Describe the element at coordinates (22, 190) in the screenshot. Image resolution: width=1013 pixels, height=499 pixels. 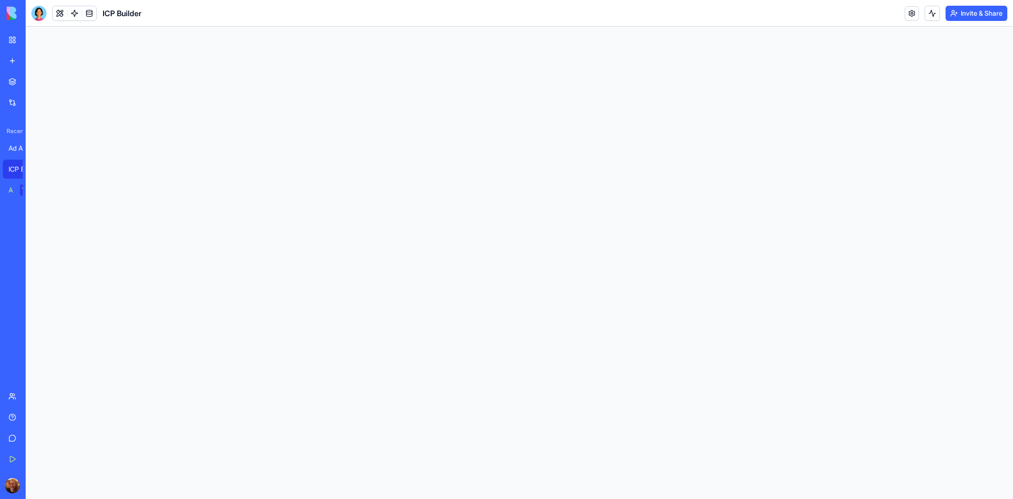
I see `a: AI Logo GeneratorTRY` at that location.